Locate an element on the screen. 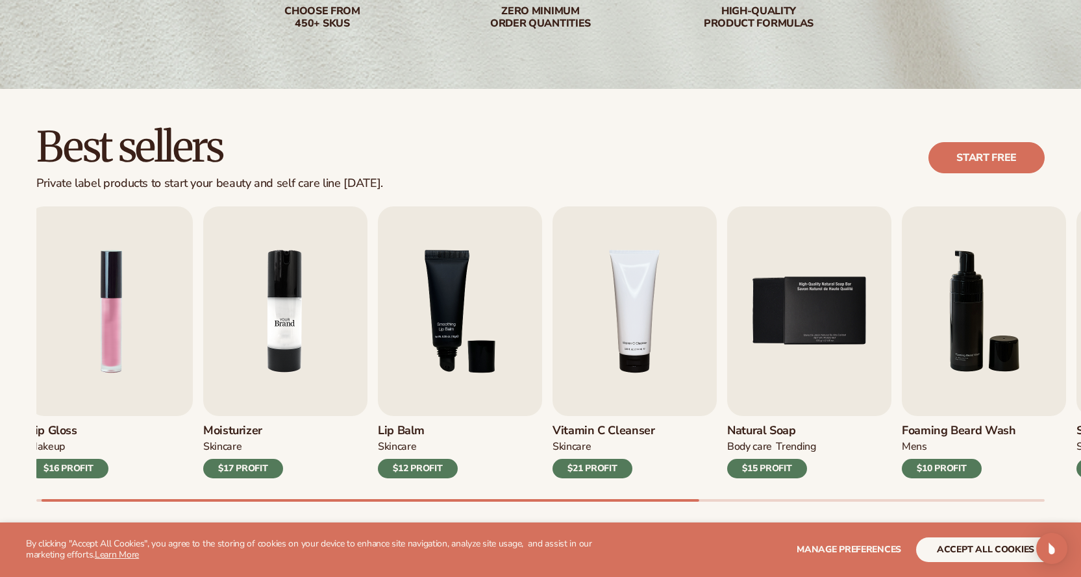  div: $21 PROFIT is located at coordinates (592, 469).